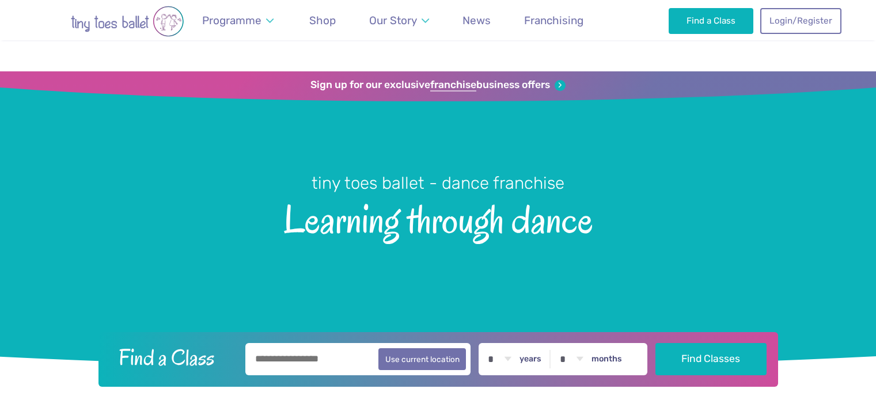 The image size is (876, 400). What do you see at coordinates (477, 20) in the screenshot?
I see `a: News` at bounding box center [477, 20].